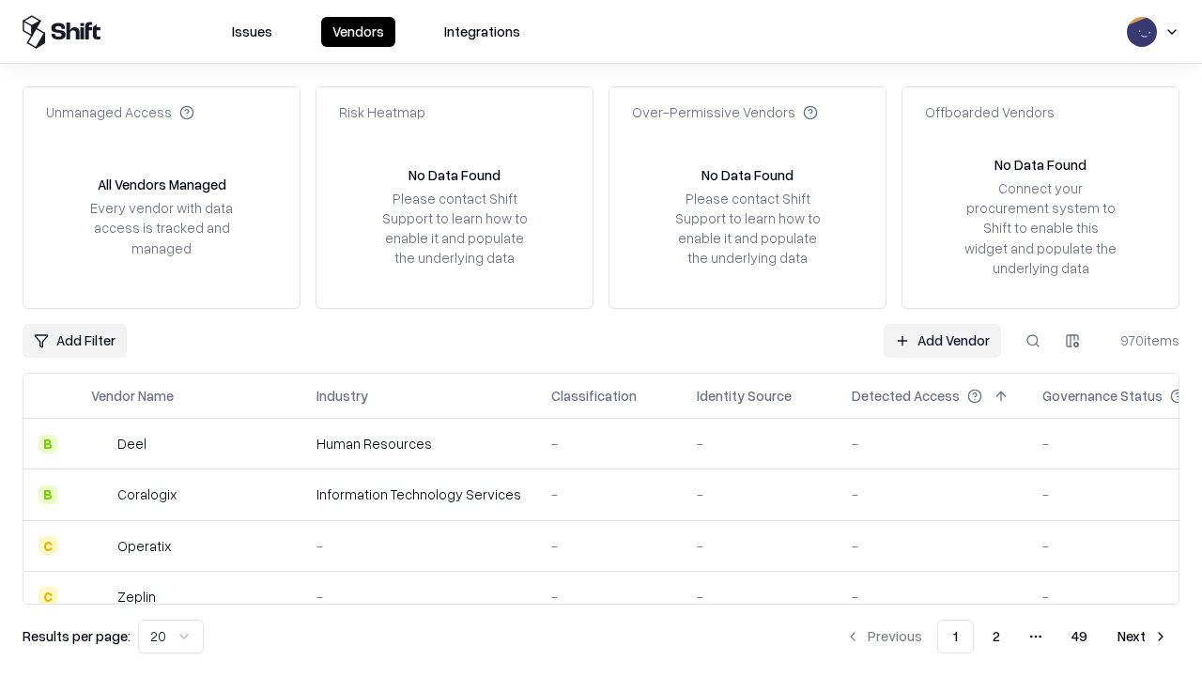 This screenshot has height=676, width=1202. What do you see at coordinates (74, 341) in the screenshot?
I see `button: Add Filter` at bounding box center [74, 341].